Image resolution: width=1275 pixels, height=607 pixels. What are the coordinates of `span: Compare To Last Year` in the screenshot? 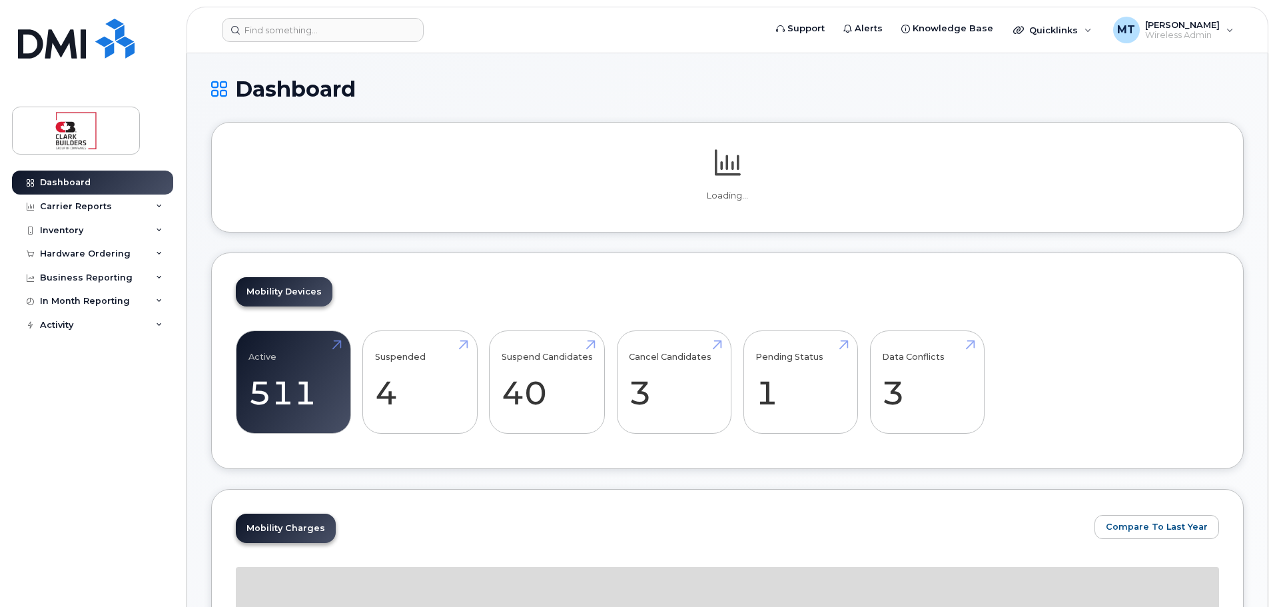 It's located at (1156, 526).